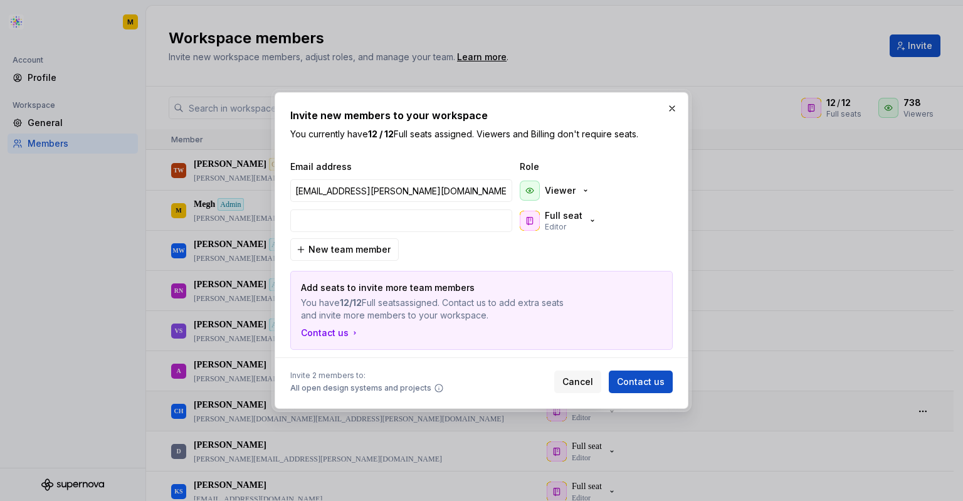 The width and height of the screenshot is (963, 501). What do you see at coordinates (438, 309) in the screenshot?
I see `p: You have Full seats assigned. Contact us to add extra seats and invite more members to your works...` at bounding box center [438, 309].